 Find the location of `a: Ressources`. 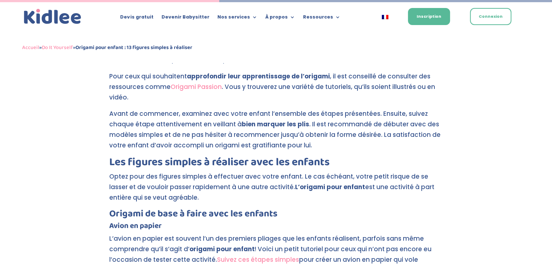

a: Ressources is located at coordinates (321, 19).